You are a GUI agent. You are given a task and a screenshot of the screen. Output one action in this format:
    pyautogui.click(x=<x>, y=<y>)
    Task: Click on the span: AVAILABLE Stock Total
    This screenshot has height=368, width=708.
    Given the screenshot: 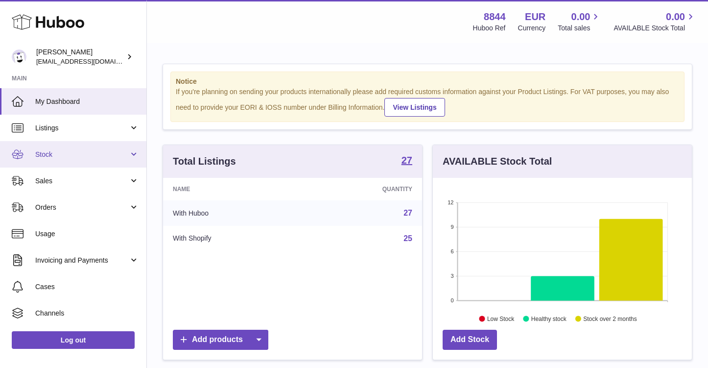 What is the action you would take?
    pyautogui.click(x=655, y=28)
    